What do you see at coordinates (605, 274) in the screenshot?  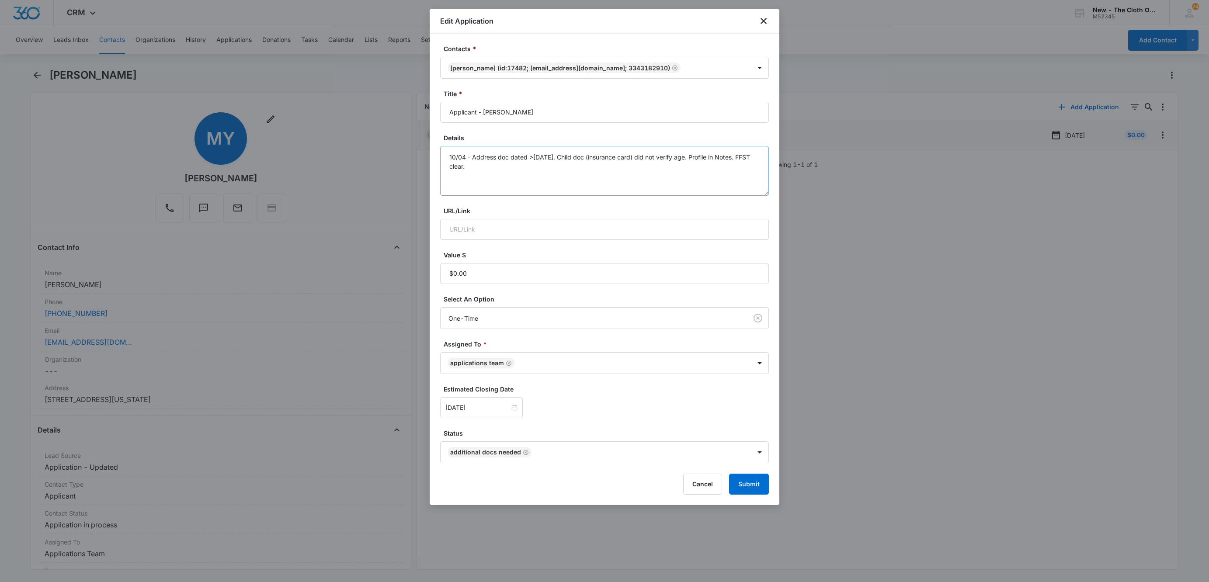 I see `input: Value $` at bounding box center [605, 274].